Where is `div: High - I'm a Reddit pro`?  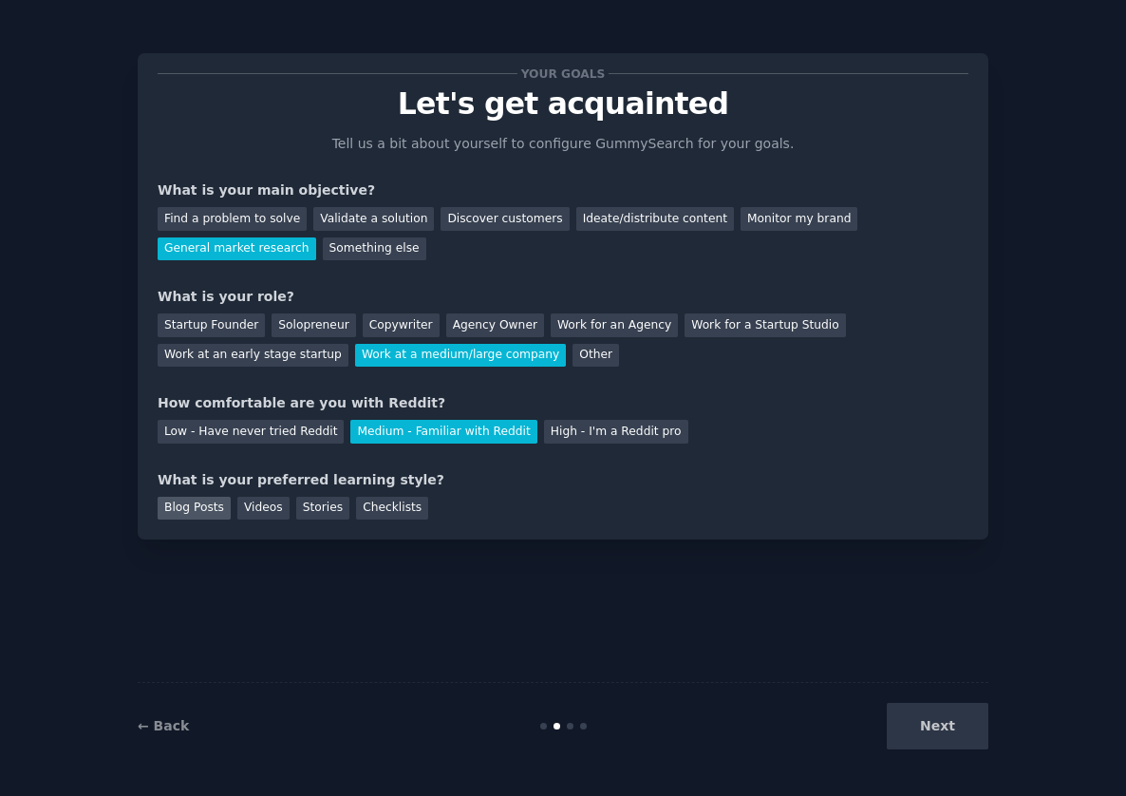 div: High - I'm a Reddit pro is located at coordinates (616, 431).